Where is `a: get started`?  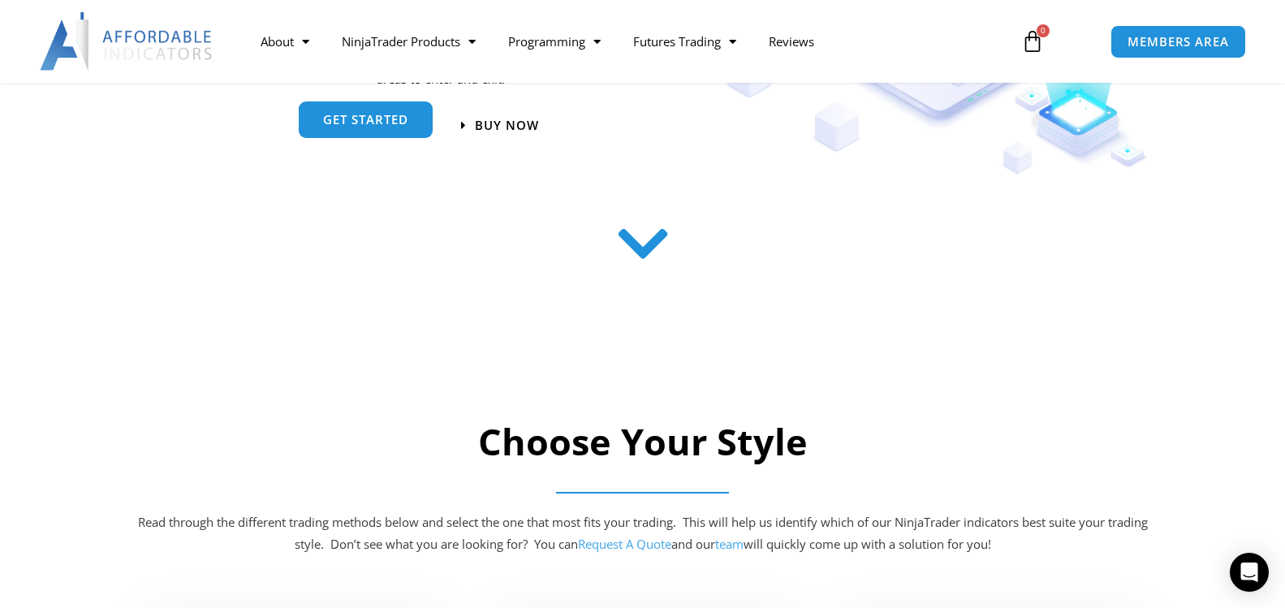
a: get started is located at coordinates (365, 119).